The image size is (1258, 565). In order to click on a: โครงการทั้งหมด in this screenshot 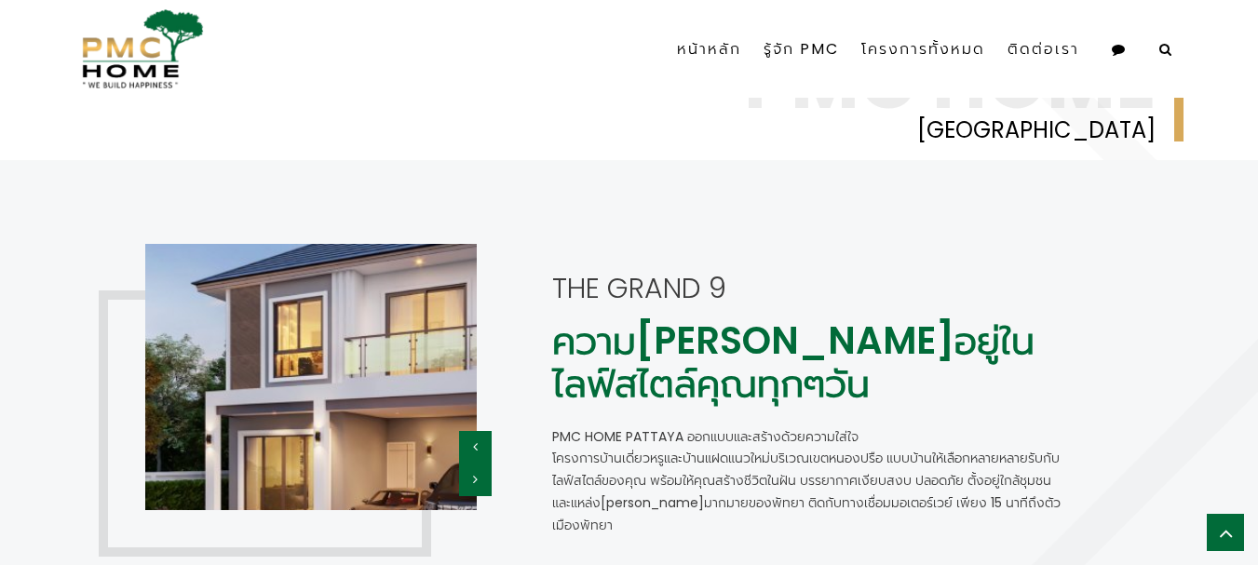, I will do `click(923, 49)`.